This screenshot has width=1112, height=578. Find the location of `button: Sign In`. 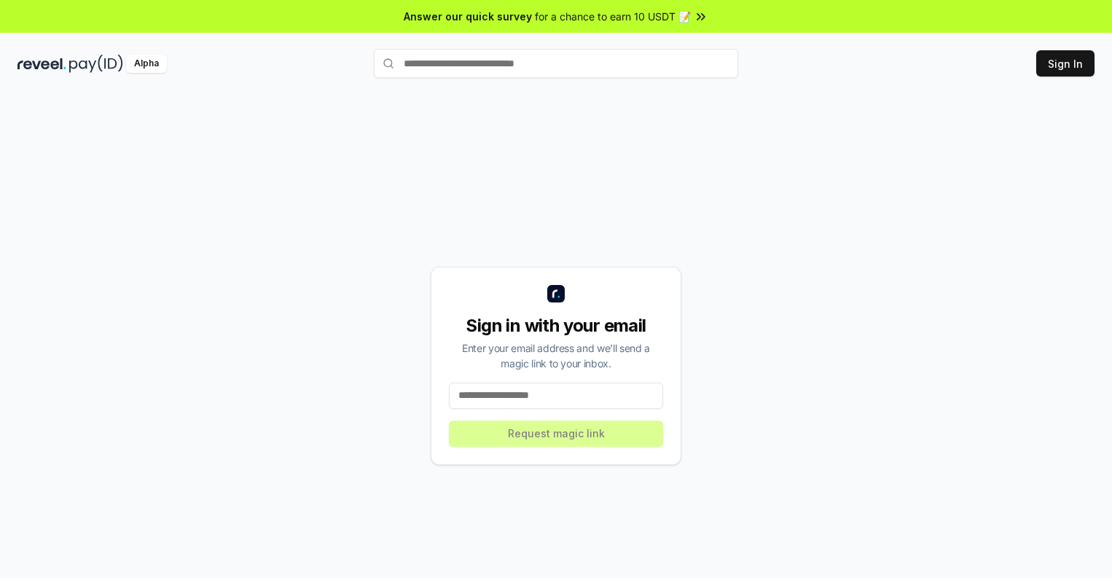

button: Sign In is located at coordinates (1065, 63).